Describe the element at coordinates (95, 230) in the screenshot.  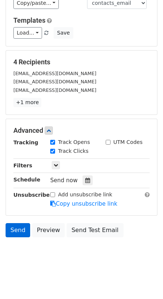
I see `a: Send Test Email` at that location.